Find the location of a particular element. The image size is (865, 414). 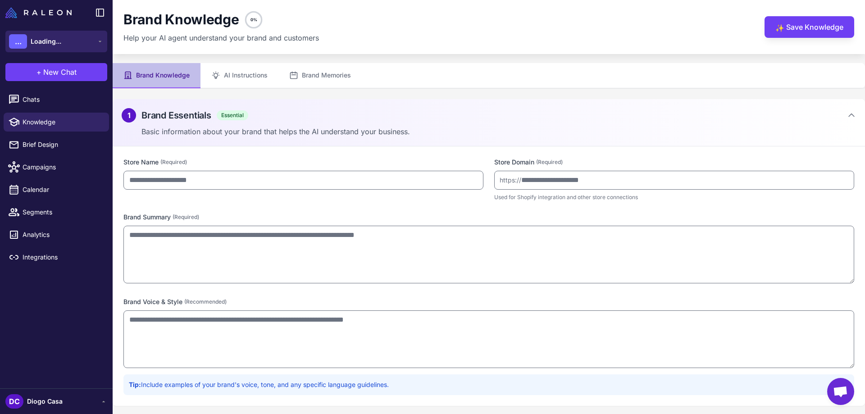

span: (Recommended) is located at coordinates (205, 302).